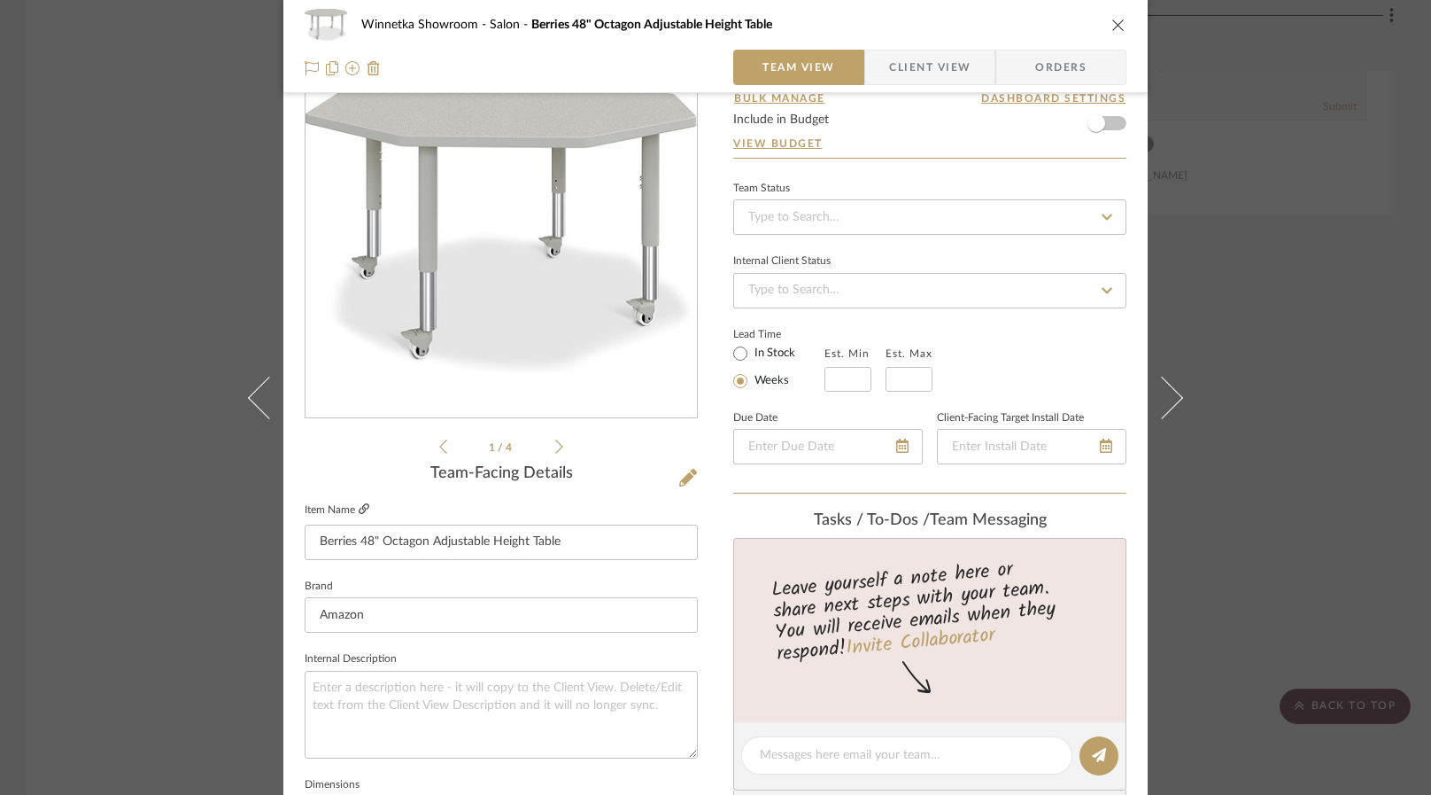 This screenshot has height=795, width=1431. What do you see at coordinates (847, 353) in the screenshot?
I see `label: Est. Min` at bounding box center [847, 353].